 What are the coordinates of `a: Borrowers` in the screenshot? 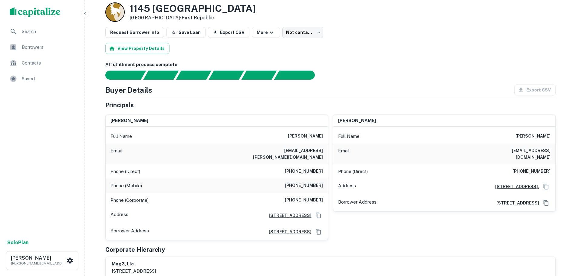 It's located at (42, 47).